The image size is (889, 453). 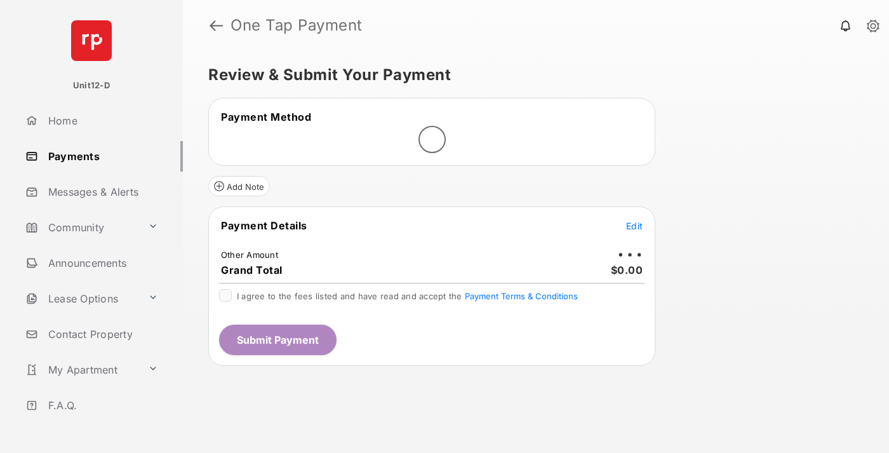 I want to click on span: Payment Details, so click(x=264, y=225).